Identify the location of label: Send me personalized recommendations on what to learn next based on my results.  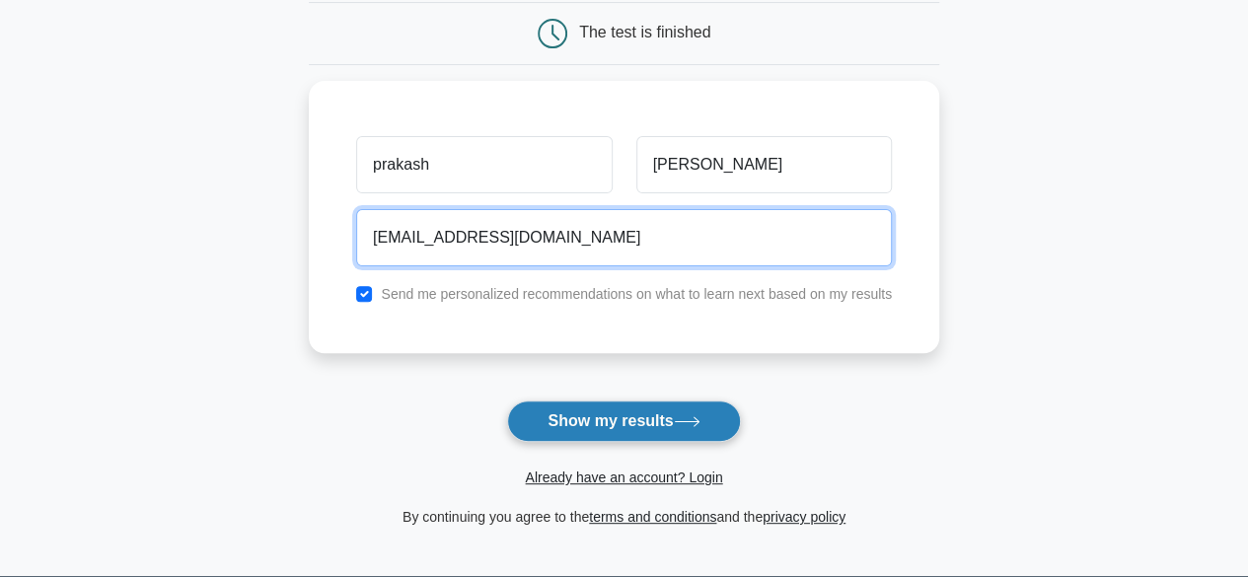
(636, 294).